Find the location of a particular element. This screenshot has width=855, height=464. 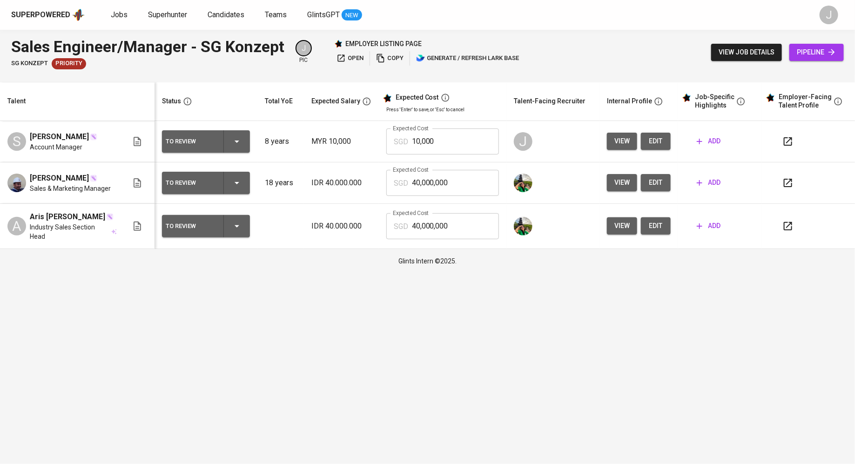

p: Press 'Enter' to save, or 'Esc' to cancel is located at coordinates (443, 109).